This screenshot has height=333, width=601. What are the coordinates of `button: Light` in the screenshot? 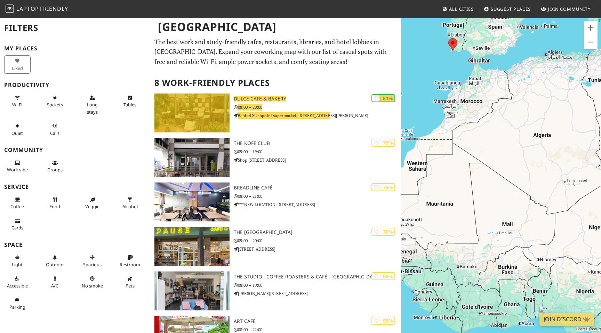 It's located at (17, 261).